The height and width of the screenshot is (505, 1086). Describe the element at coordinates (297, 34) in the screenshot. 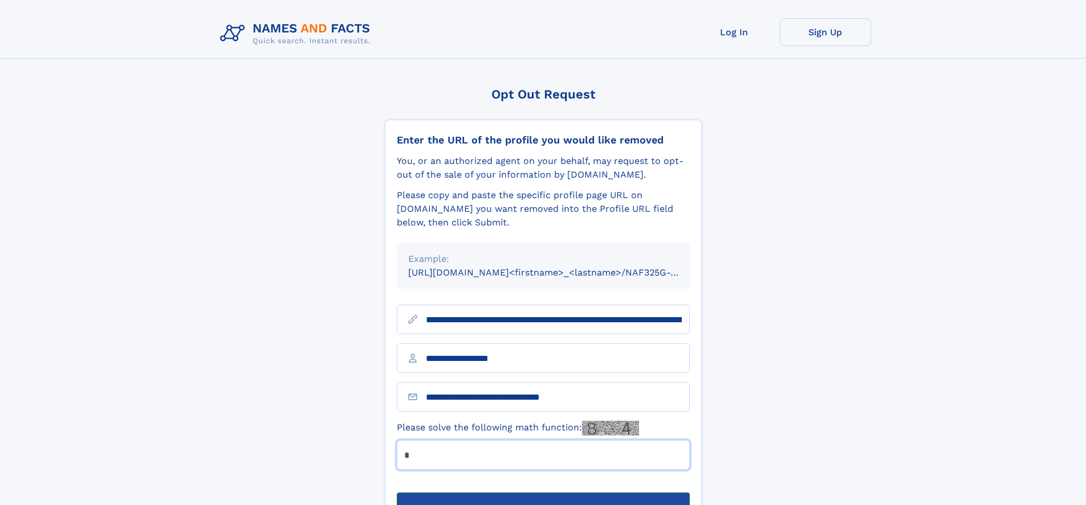

I see `img: Logo Names and Facts` at that location.